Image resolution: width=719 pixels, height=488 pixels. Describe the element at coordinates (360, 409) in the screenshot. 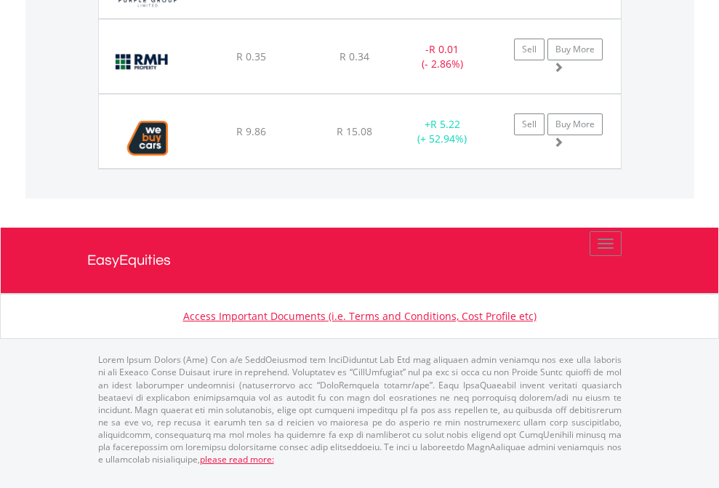

I see `p: Lorem Ipsum Dolors (Ame) Con a/e SeddOeiusmod tem InciDiduntut Lab Etd mag aliquaen admin veniamq...` at that location.